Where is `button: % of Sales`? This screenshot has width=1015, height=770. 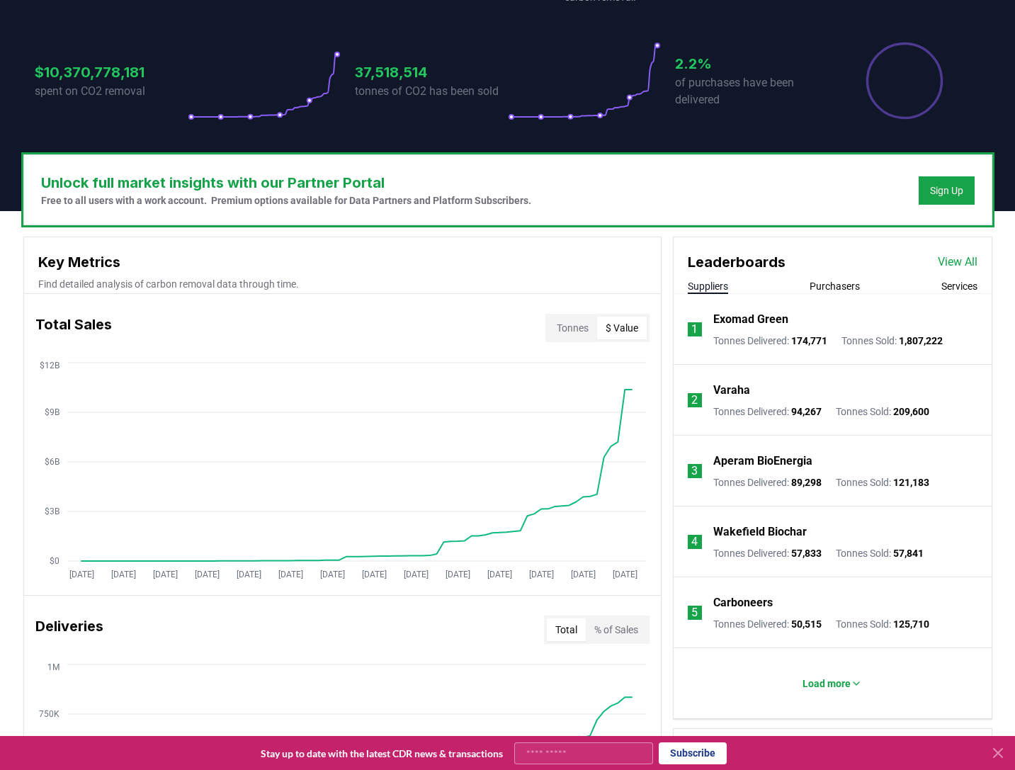
button: % of Sales is located at coordinates (616, 629).